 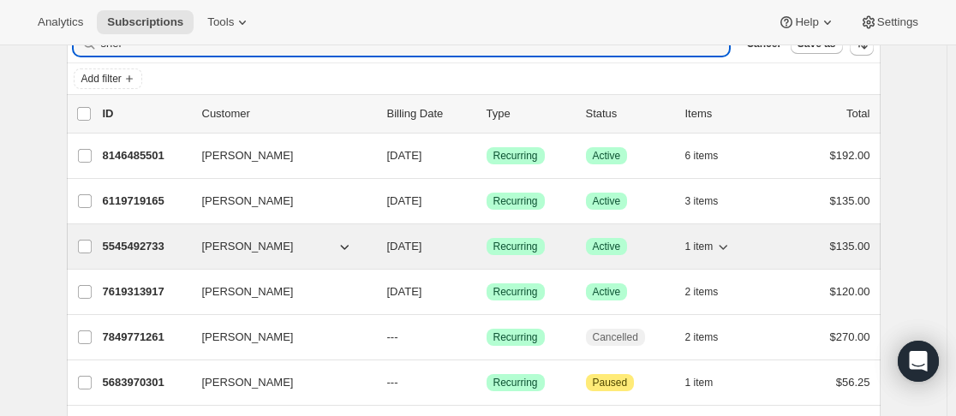 I want to click on span: Cancelled, so click(x=615, y=337).